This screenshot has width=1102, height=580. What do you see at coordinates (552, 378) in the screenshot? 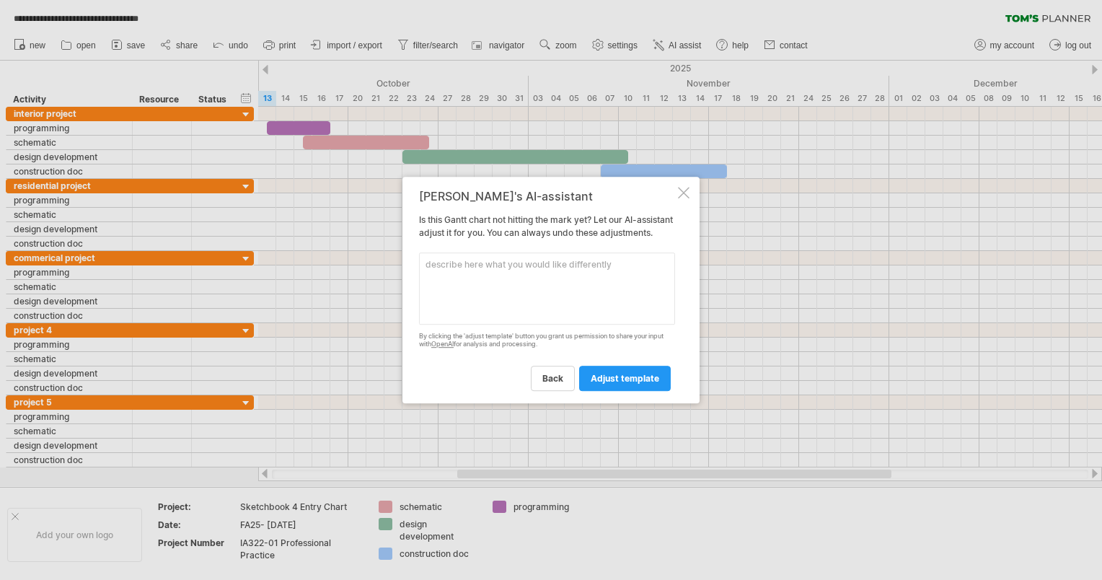
I see `span: back` at bounding box center [552, 378].